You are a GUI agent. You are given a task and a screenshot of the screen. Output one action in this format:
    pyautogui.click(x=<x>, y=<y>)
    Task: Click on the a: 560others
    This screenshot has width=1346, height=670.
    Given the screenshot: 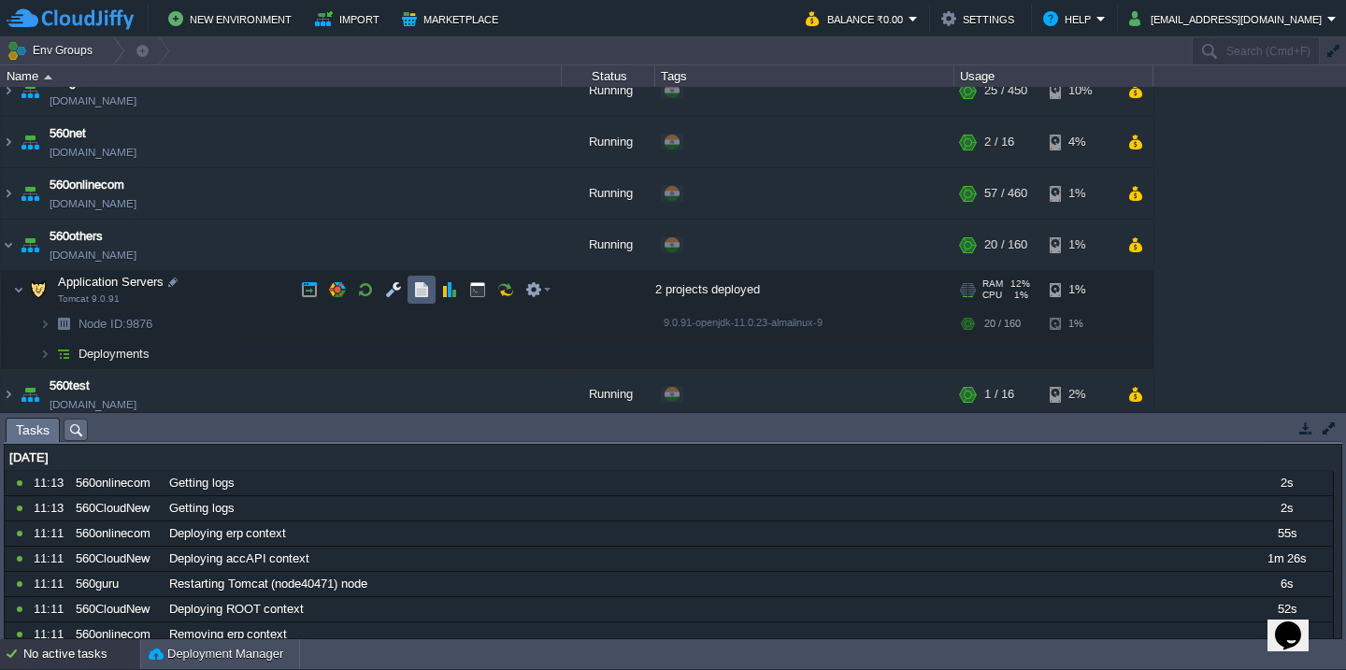 What is the action you would take?
    pyautogui.click(x=76, y=236)
    